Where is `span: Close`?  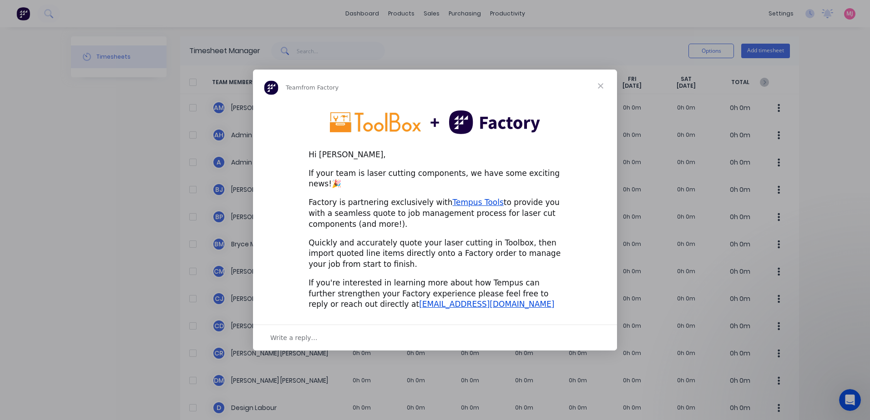
span: Close is located at coordinates (601, 86).